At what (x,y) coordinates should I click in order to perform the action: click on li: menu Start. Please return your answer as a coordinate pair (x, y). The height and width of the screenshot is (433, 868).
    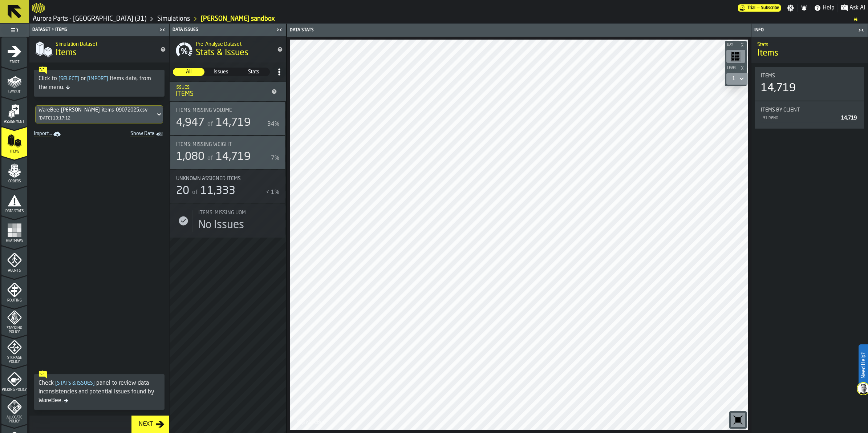
    Looking at the image, I should click on (14, 52).